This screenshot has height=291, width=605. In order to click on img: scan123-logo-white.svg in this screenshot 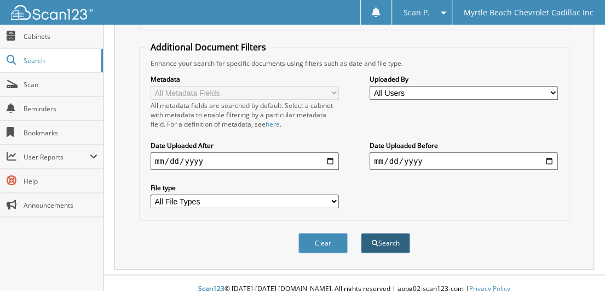, I will do `click(52, 12)`.